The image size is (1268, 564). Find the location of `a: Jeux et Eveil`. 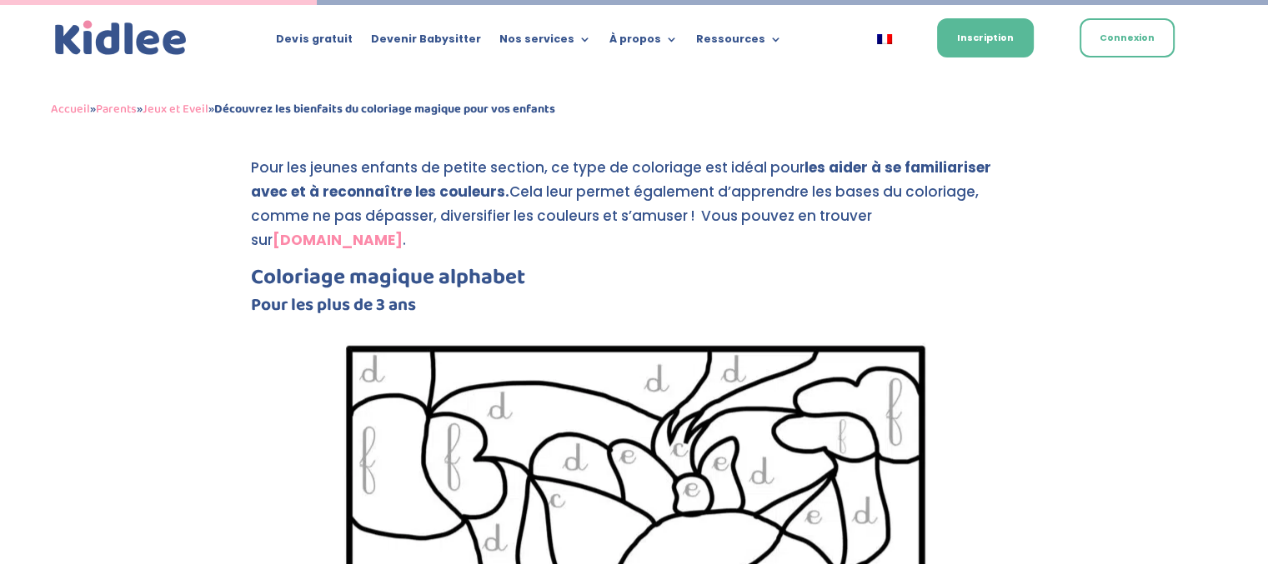

a: Jeux et Eveil is located at coordinates (175, 109).